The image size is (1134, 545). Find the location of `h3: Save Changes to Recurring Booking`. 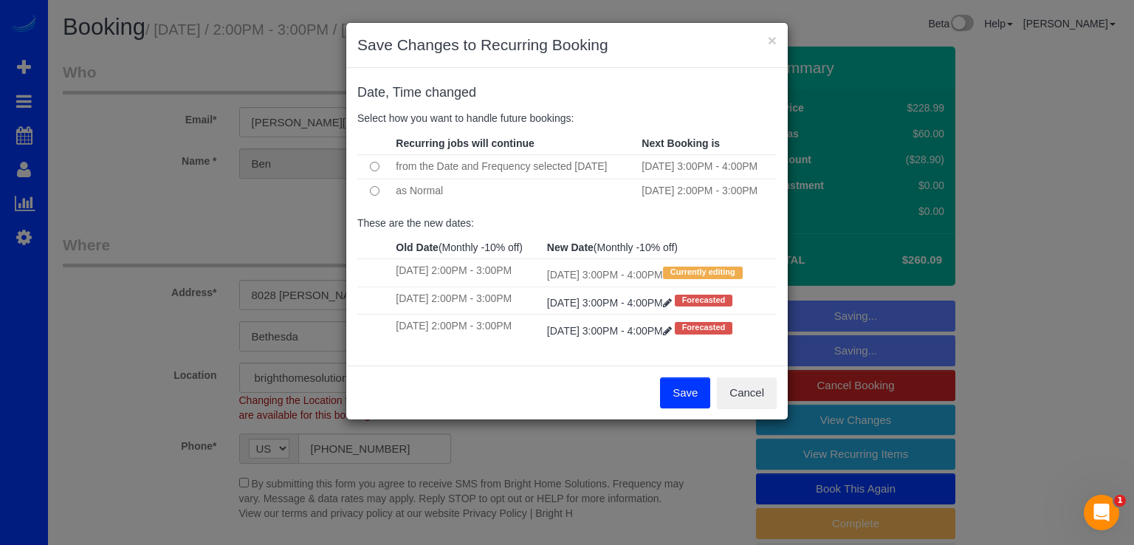

h3: Save Changes to Recurring Booking is located at coordinates (567, 45).